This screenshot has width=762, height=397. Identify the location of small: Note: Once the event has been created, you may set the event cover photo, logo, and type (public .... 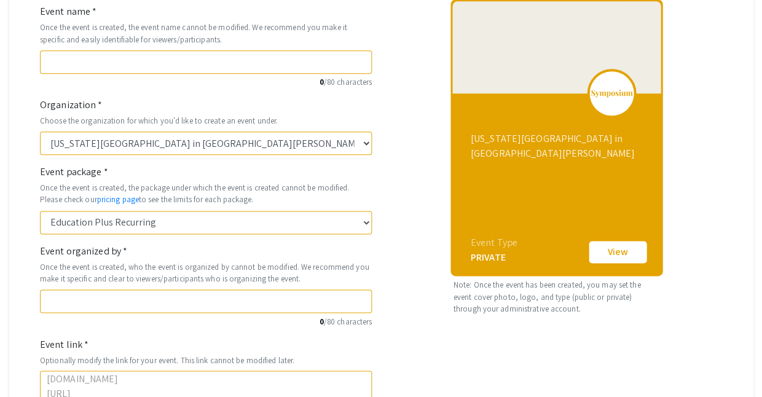
(556, 297).